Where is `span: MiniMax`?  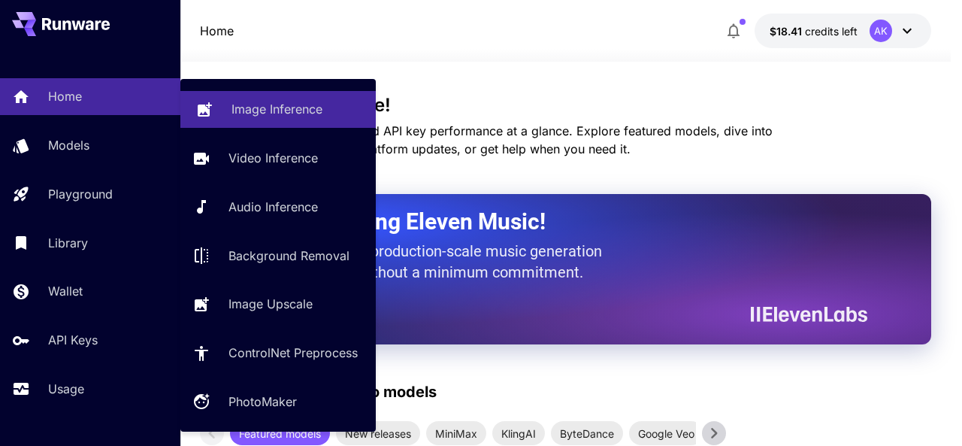 span: MiniMax is located at coordinates (456, 433).